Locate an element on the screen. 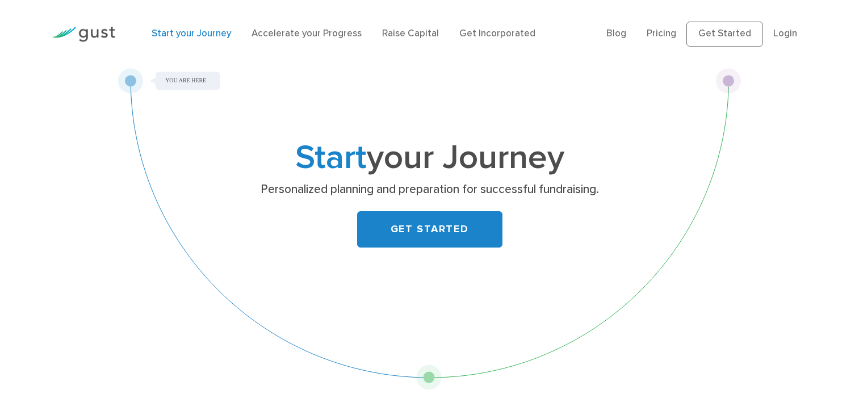  a: Accelerate your Progress is located at coordinates (307, 34).